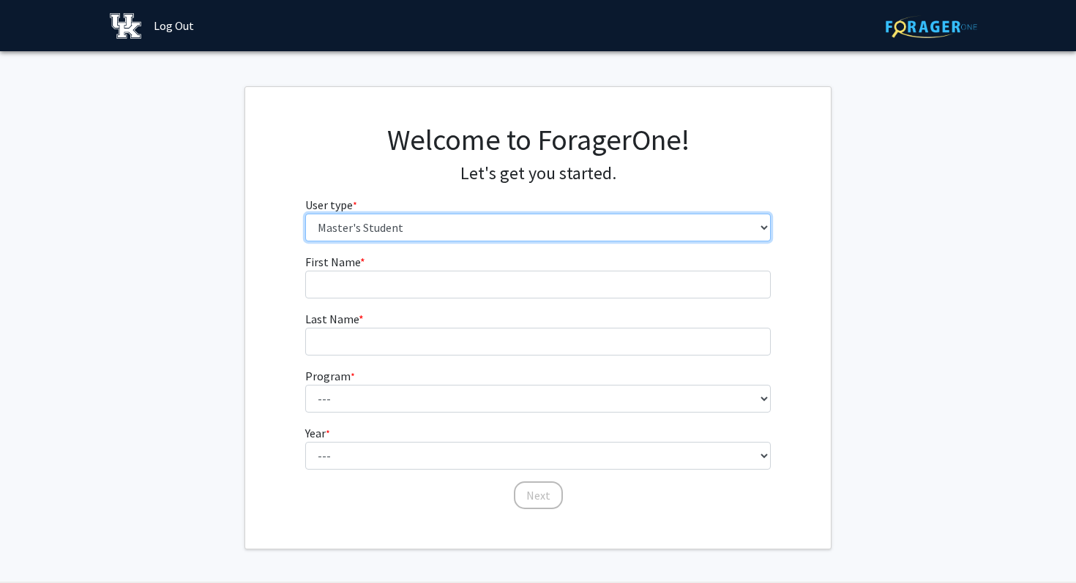 The image size is (1076, 583). Describe the element at coordinates (931, 26) in the screenshot. I see `img: ForagerOne Logo` at that location.